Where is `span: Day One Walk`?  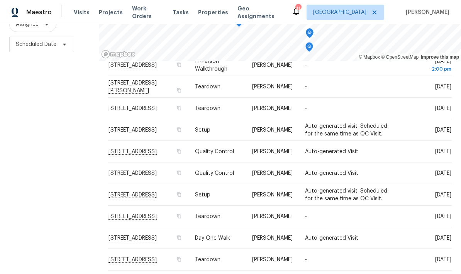 span: Day One Walk is located at coordinates (212, 238).